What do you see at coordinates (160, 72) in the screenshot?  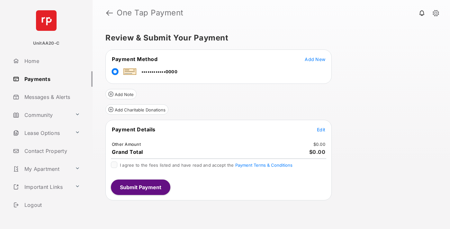 I see `span: ••••••••••••0000` at bounding box center [160, 72].